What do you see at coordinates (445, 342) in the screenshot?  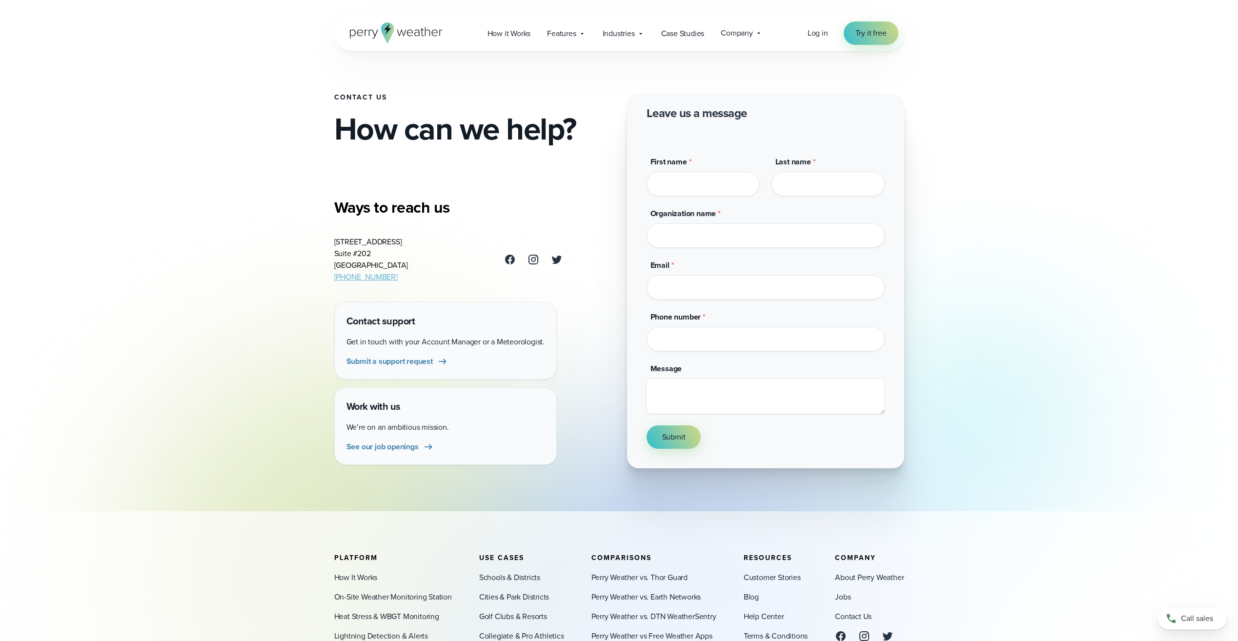 I see `p: Get in touch with your Account Manager or a Meteorologist.` at bounding box center [445, 342].